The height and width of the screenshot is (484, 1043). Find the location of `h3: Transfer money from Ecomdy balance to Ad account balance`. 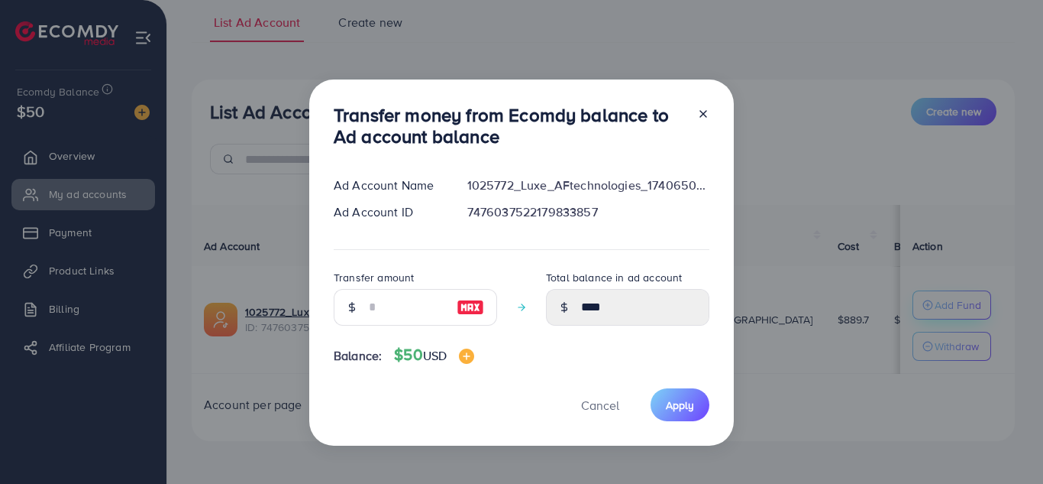

h3: Transfer money from Ecomdy balance to Ad account balance is located at coordinates (510, 126).